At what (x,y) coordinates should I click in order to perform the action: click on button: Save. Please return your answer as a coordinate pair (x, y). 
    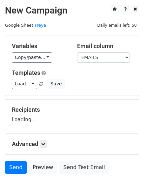
    Looking at the image, I should click on (56, 84).